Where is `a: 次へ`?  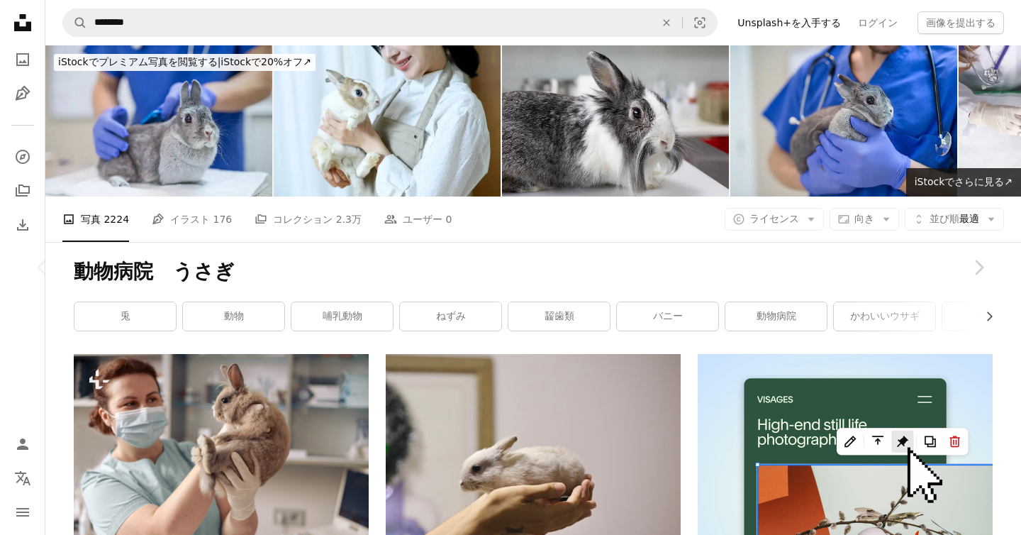
a: 次へ is located at coordinates (979, 267).